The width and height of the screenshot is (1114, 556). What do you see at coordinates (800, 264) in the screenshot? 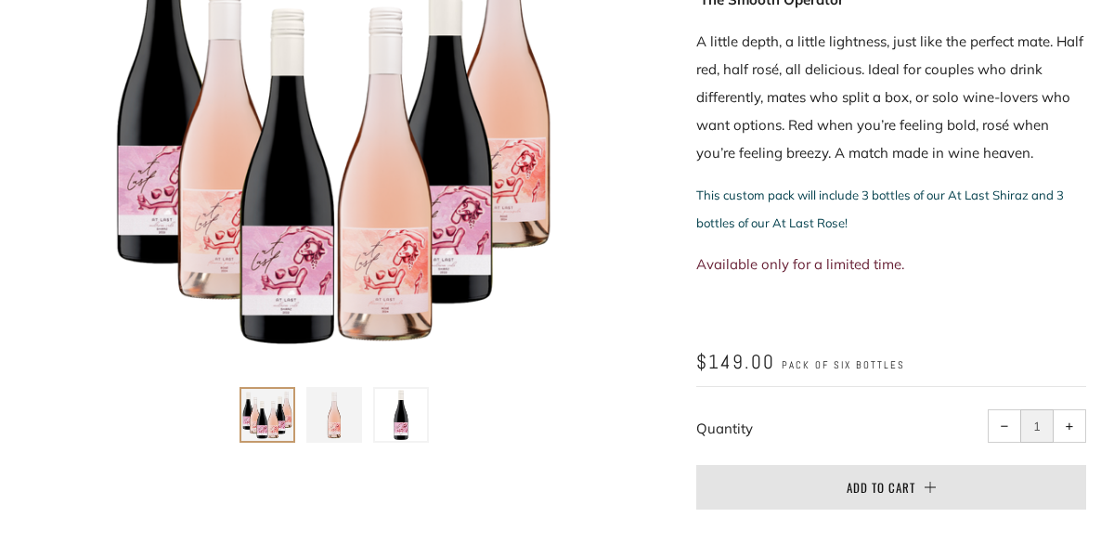
I see `span: Available only for a limited time.` at bounding box center [800, 264].